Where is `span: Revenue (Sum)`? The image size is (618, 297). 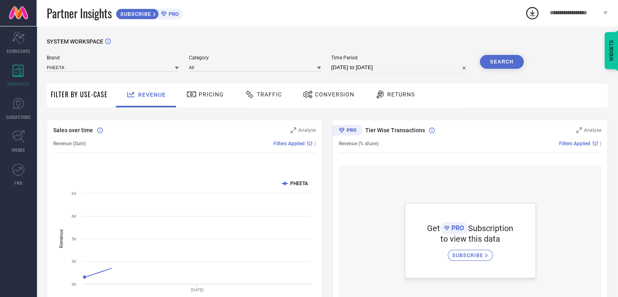 span: Revenue (Sum) is located at coordinates (70, 143).